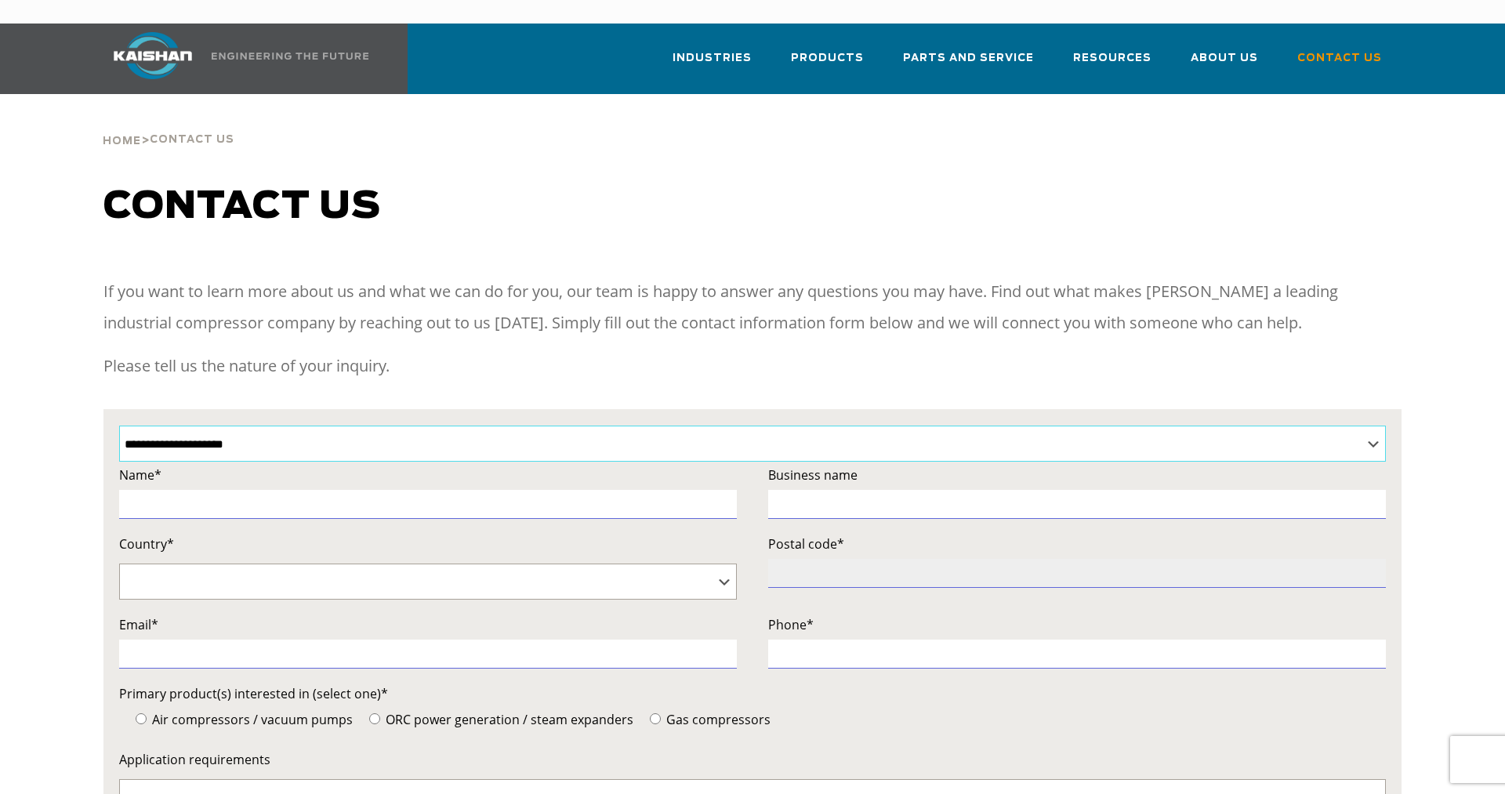  What do you see at coordinates (153, 56) in the screenshot?
I see `img: kaishan logo` at bounding box center [153, 56].